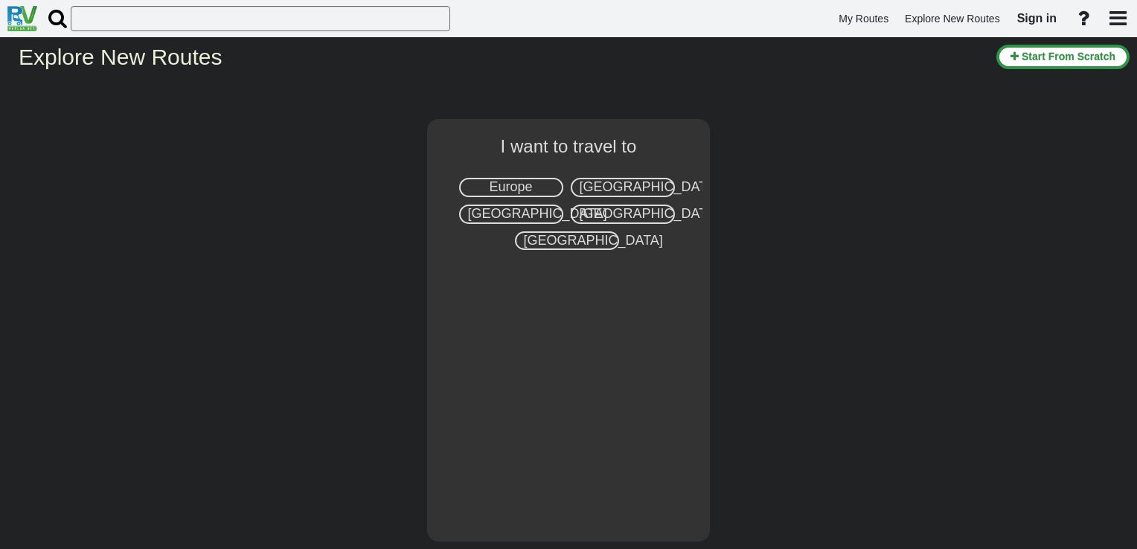 The image size is (1137, 549). I want to click on a: Sign in, so click(1037, 19).